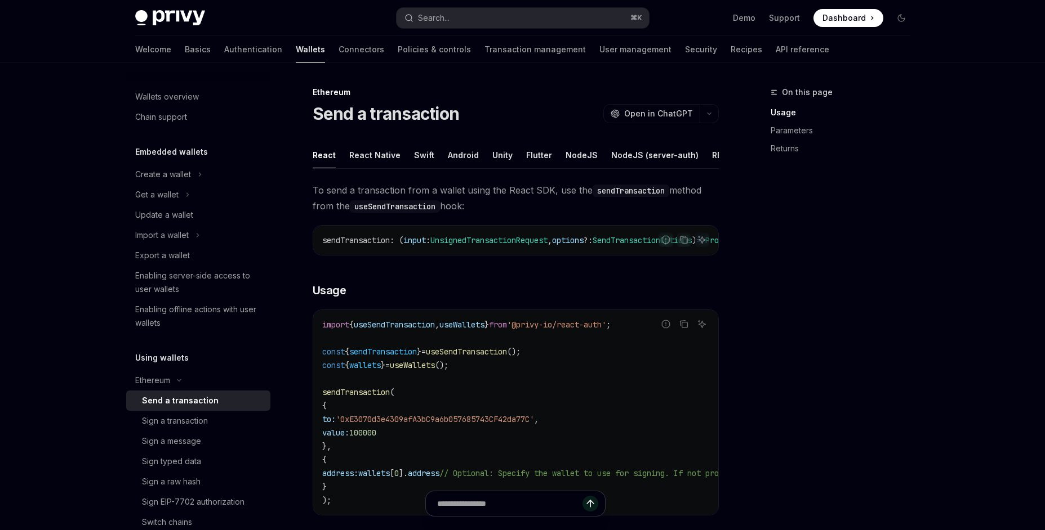 The height and width of the screenshot is (530, 1045). Describe the element at coordinates (590, 504) in the screenshot. I see `button: Send message` at that location.